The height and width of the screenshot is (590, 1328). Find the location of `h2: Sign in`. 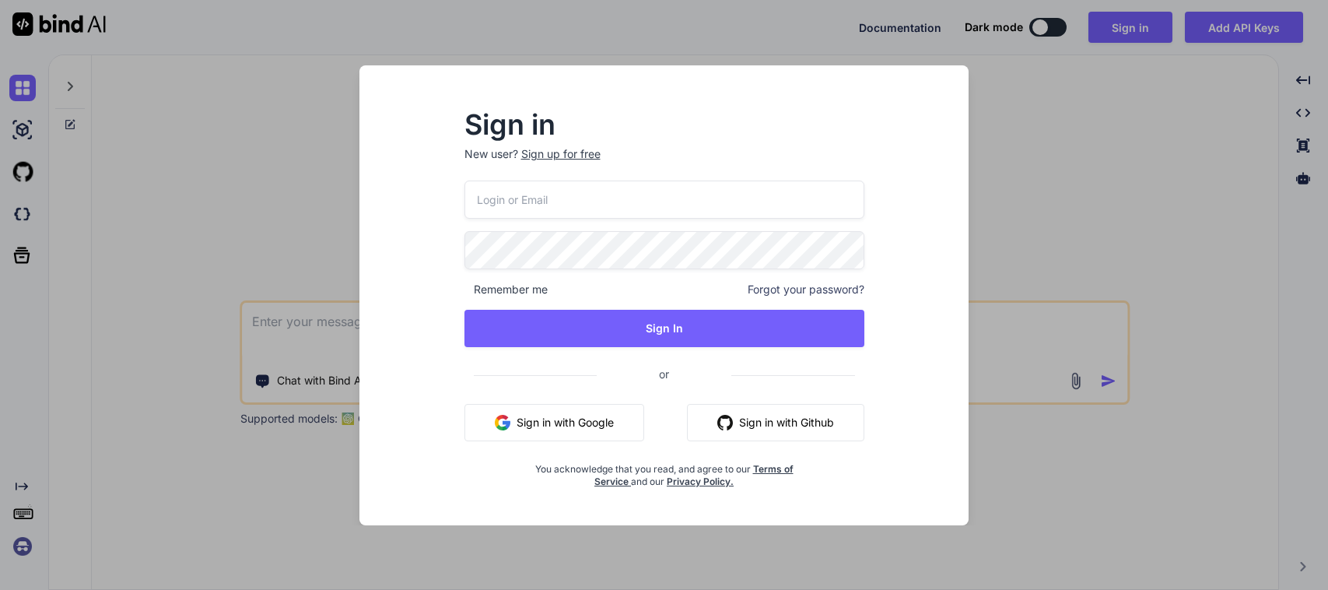

h2: Sign in is located at coordinates (665, 125).